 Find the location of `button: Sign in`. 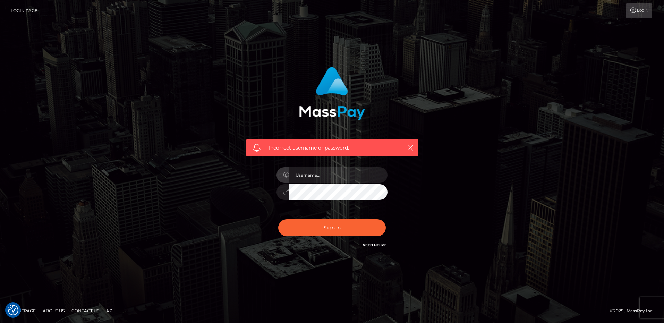

button: Sign in is located at coordinates (332, 228).